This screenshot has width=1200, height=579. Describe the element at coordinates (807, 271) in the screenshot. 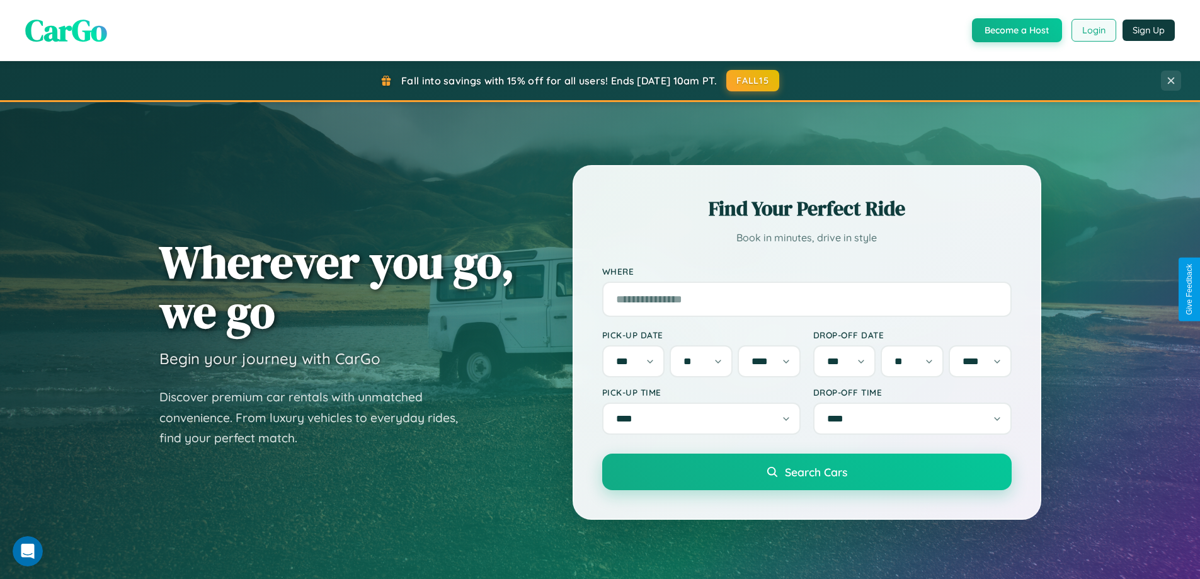

I see `label: Where` at that location.